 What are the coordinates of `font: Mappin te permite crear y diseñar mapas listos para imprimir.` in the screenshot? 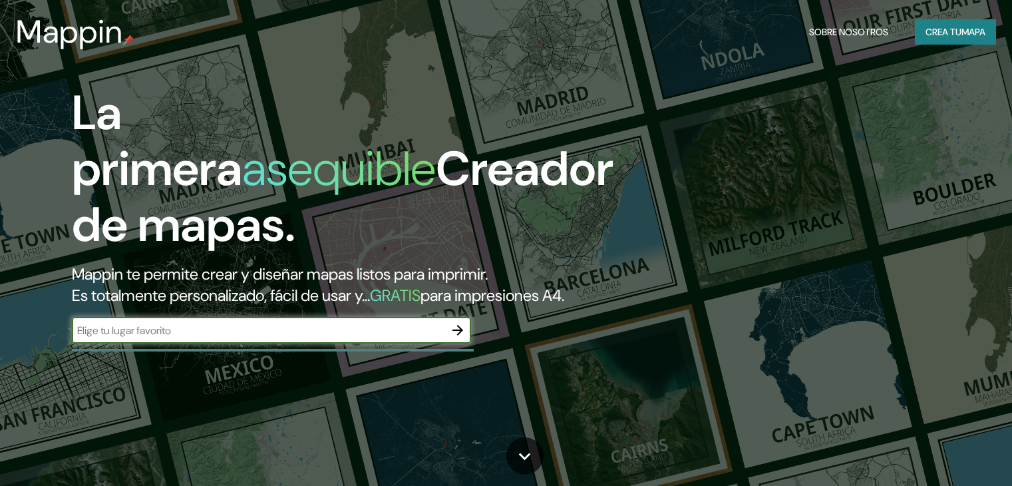 It's located at (280, 274).